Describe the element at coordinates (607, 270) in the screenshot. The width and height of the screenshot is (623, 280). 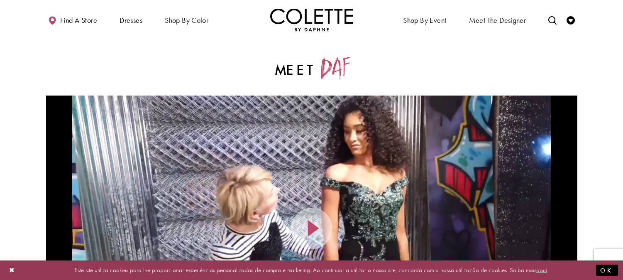
I see `button: Enviar diálogo` at that location.